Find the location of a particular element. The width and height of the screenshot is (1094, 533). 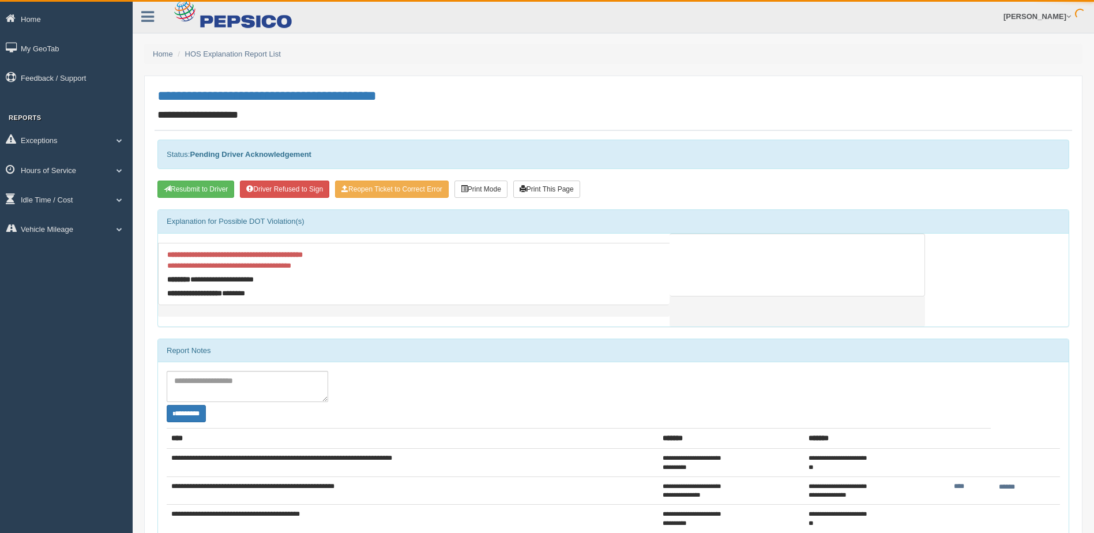

div: Explanation for Possible DOT Violation(s) is located at coordinates (613, 221).